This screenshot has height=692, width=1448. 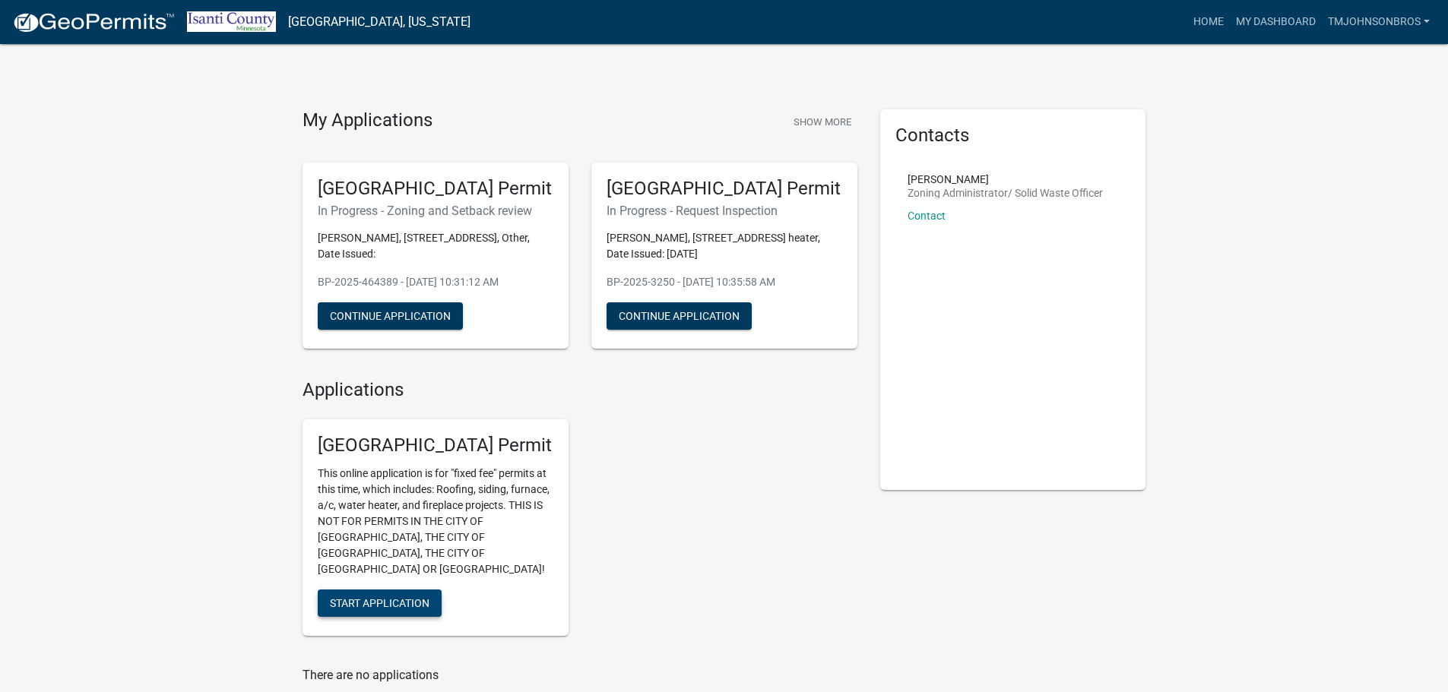 I want to click on a: Home, so click(x=1209, y=22).